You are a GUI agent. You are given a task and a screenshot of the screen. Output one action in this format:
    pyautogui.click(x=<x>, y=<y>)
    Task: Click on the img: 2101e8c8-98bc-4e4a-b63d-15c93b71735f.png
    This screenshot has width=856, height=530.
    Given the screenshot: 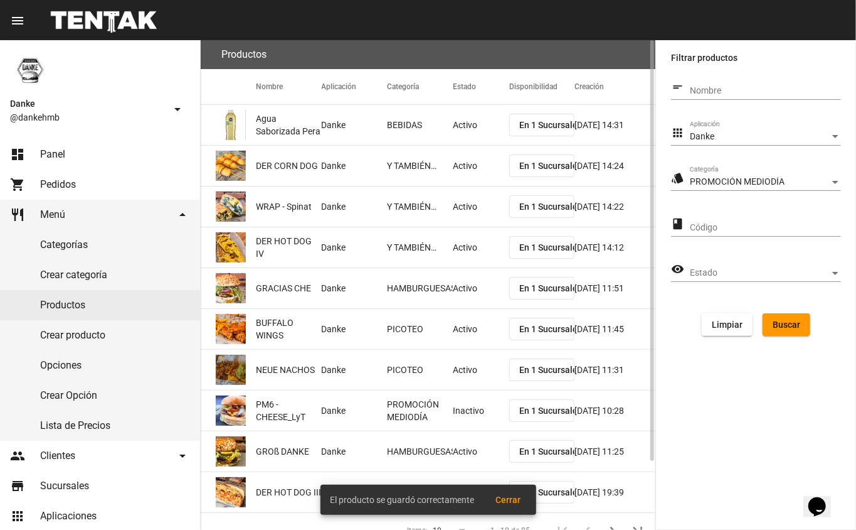 What is the action you would take?
    pyautogui.click(x=231, y=247)
    